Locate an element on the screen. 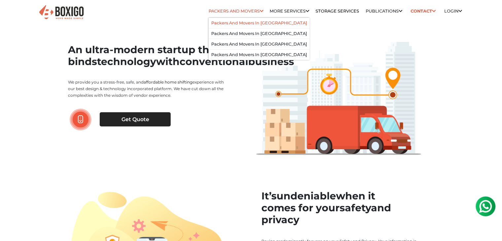 This screenshot has height=241, width=502. a: Packers and Movers is located at coordinates (236, 11).